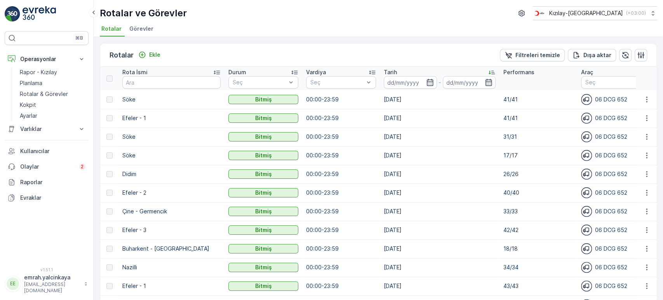 Image resolution: width=663 pixels, height=300 pixels. What do you see at coordinates (52, 83) in the screenshot?
I see `a: Planlama` at bounding box center [52, 83].